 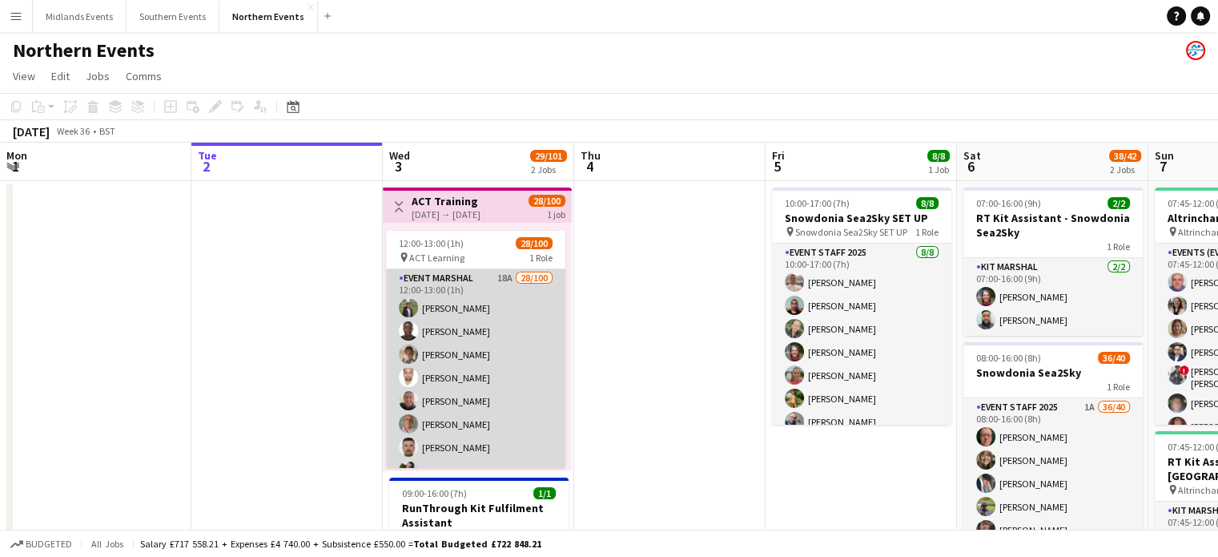 What do you see at coordinates (398, 166) in the screenshot?
I see `span: 3` at bounding box center [398, 166].